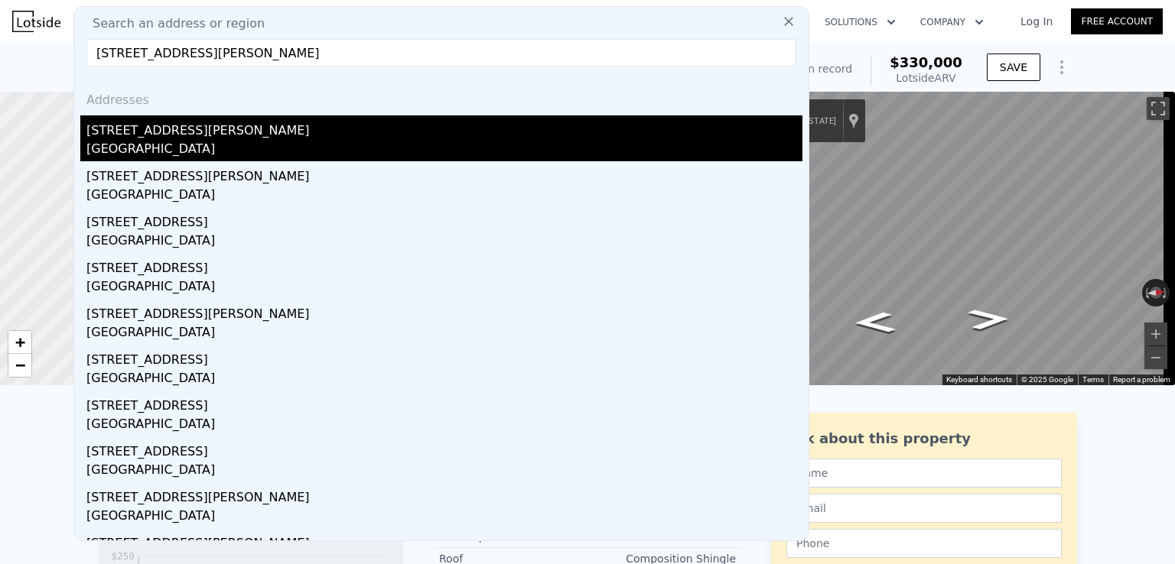 The width and height of the screenshot is (1175, 564). What do you see at coordinates (874, 323) in the screenshot?
I see `path: Go South, N Ash St` at bounding box center [874, 323].